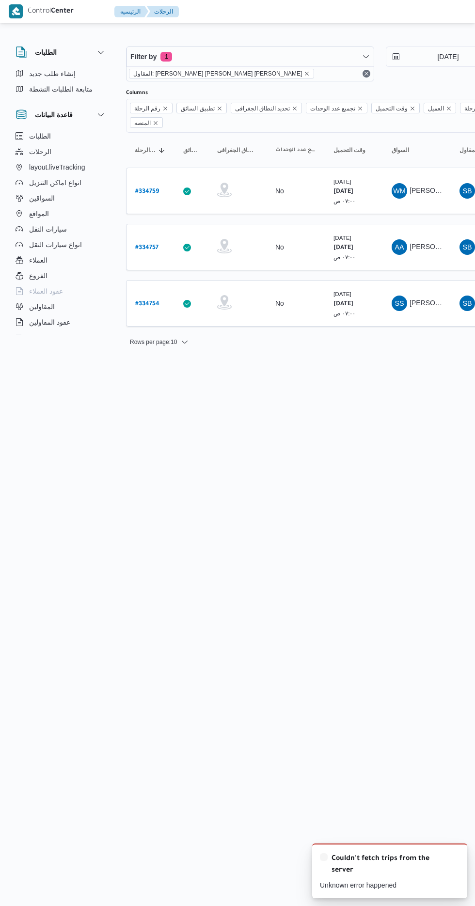 The height and width of the screenshot is (906, 475). Describe the element at coordinates (61, 89) in the screenshot. I see `button: متابعة الطلبات النشطة` at that location.